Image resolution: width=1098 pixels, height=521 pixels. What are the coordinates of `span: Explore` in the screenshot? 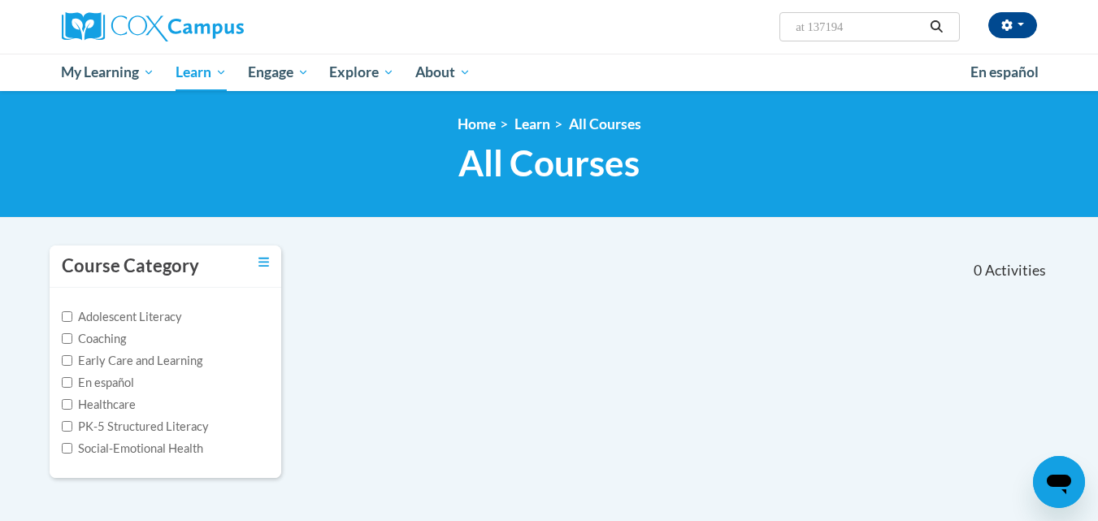 It's located at (362, 72).